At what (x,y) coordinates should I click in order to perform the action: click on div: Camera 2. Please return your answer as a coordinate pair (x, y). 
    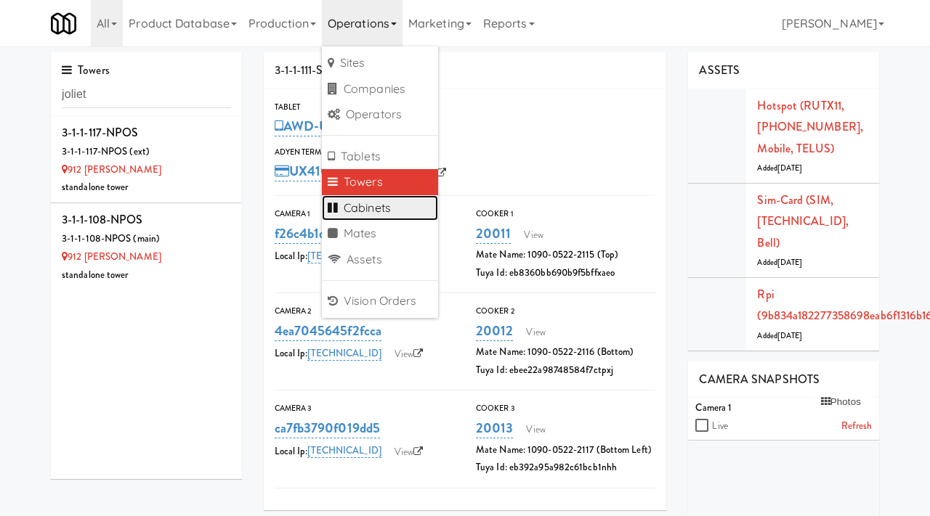
    Looking at the image, I should click on (364, 312).